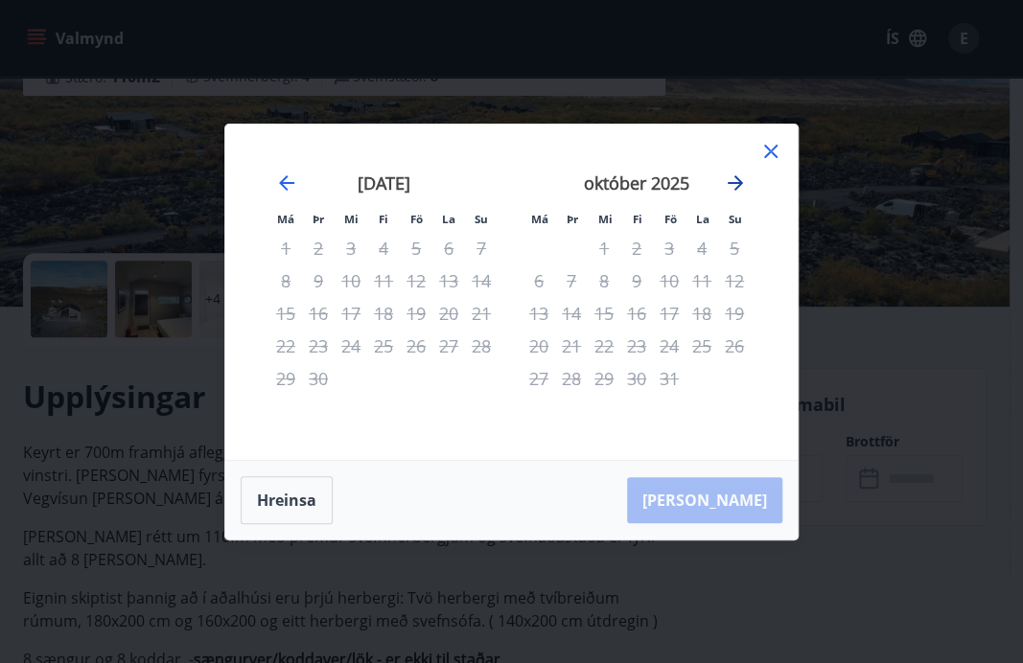 The height and width of the screenshot is (663, 1023). Describe the element at coordinates (669, 379) in the screenshot. I see `td: Not available. föstudagur, 31. október 2025` at that location.